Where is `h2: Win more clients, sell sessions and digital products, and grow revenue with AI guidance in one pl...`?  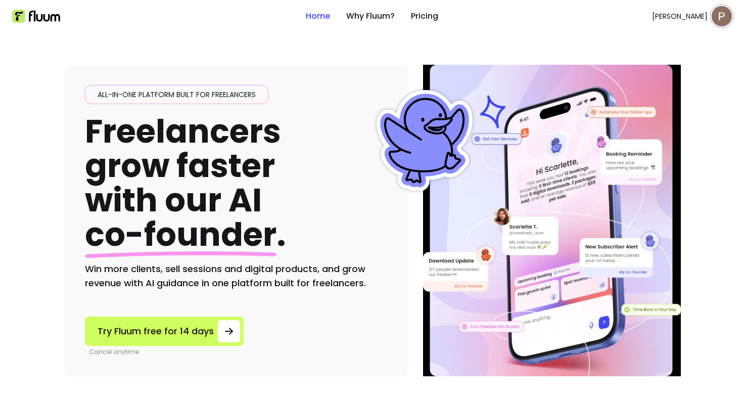 h2: Win more clients, sell sessions and digital products, and grow revenue with AI guidance in one pl... is located at coordinates (237, 276).